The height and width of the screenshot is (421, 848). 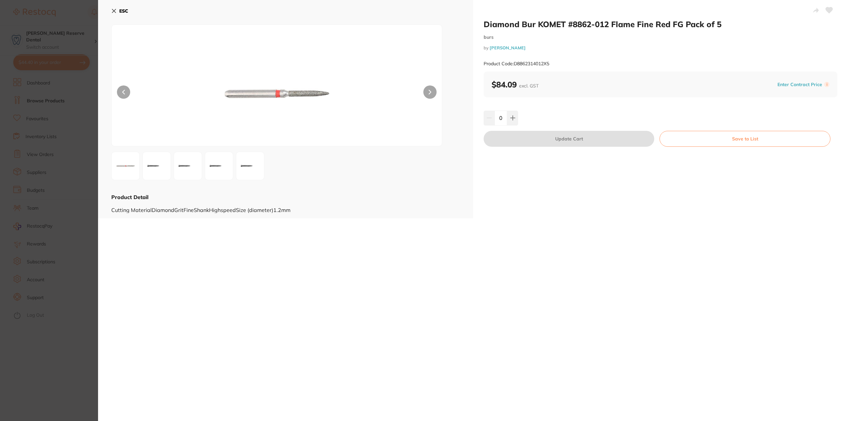 What do you see at coordinates (660, 48) in the screenshot?
I see `small: by` at bounding box center [660, 48].